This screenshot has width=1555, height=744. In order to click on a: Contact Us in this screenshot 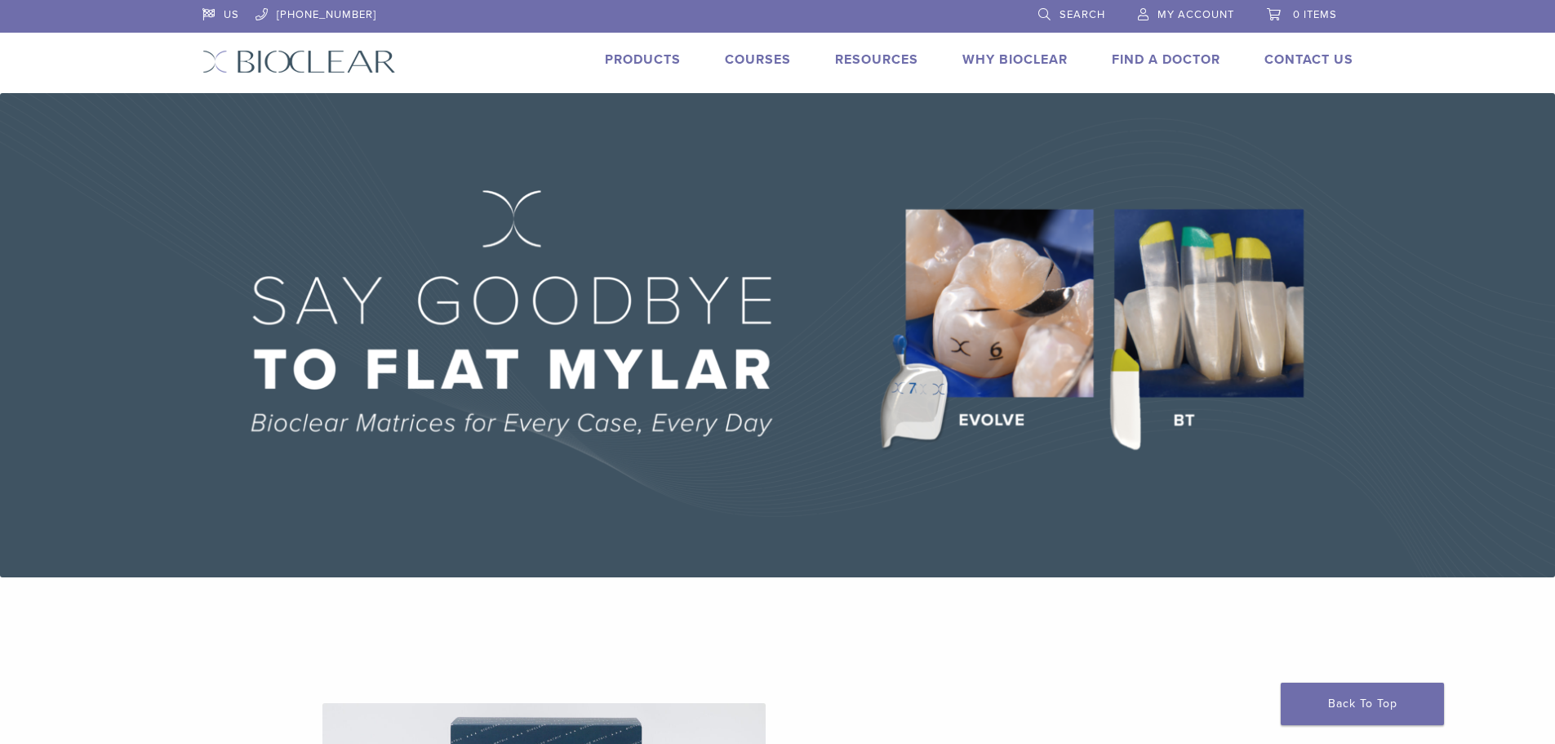, I will do `click(1309, 60)`.